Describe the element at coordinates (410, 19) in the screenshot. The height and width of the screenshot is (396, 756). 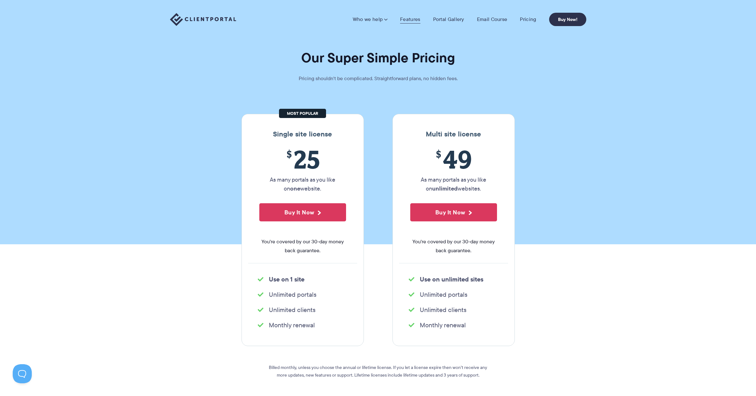
I see `a: Features` at that location.